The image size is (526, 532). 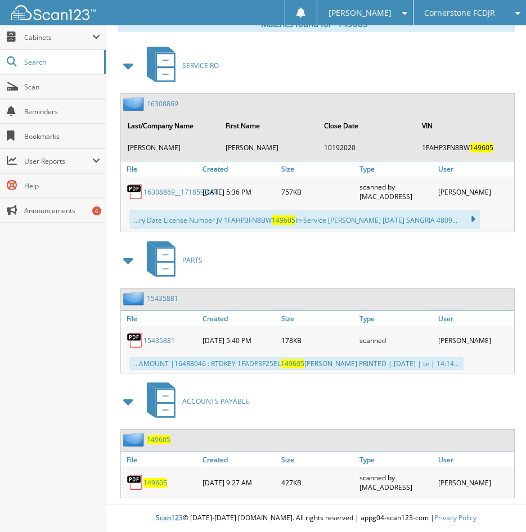 What do you see at coordinates (181, 192) in the screenshot?
I see `a: 16308869__171859_004` at bounding box center [181, 192].